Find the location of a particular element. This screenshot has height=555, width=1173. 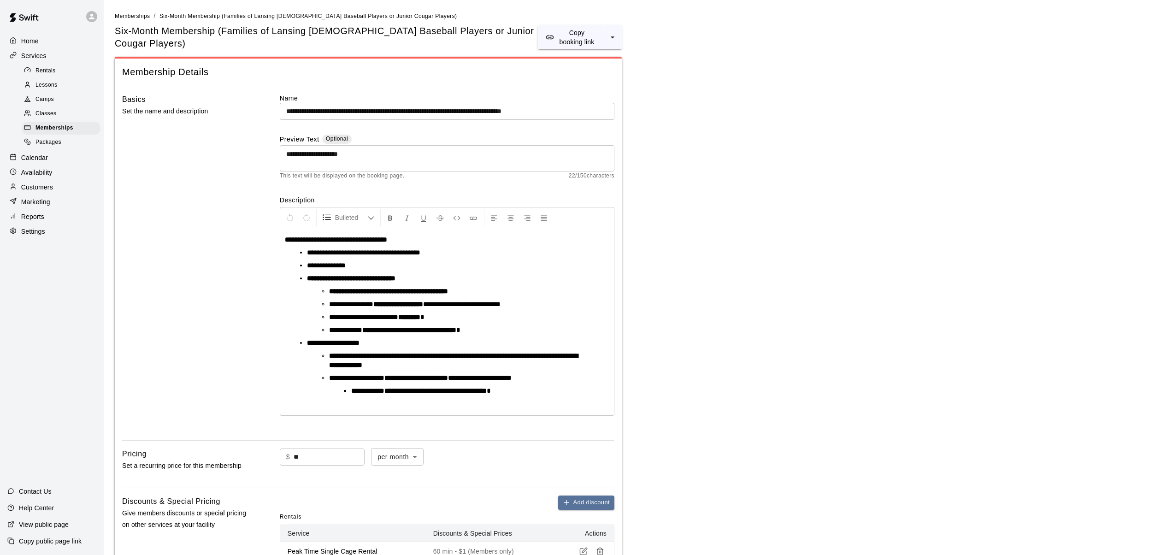

a: Customers is located at coordinates (52, 187).